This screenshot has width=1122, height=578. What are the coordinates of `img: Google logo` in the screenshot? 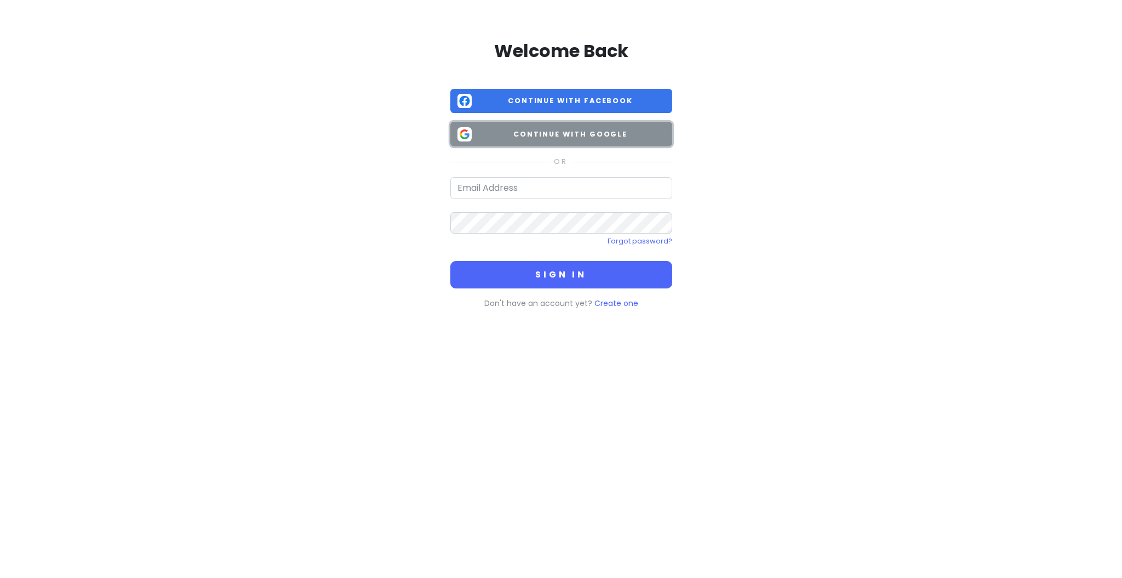 It's located at (465, 134).